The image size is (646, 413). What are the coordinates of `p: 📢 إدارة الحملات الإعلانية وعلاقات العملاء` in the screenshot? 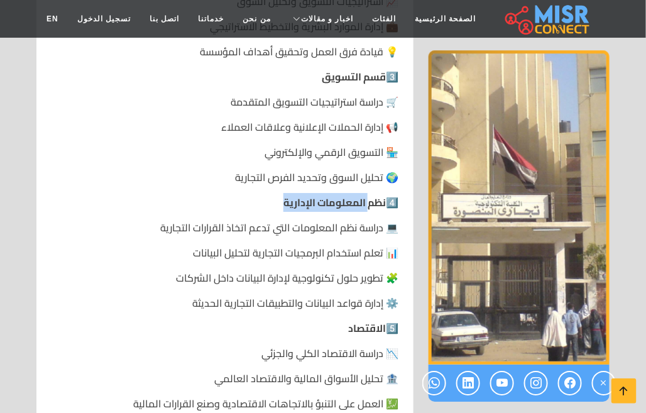 It's located at (225, 127).